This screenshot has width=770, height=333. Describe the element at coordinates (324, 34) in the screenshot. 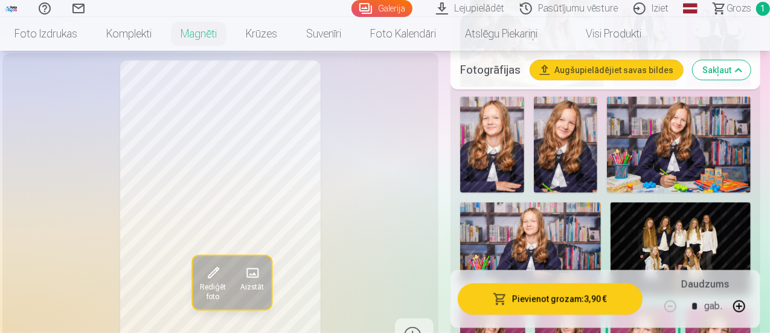

I see `a: Suvenīri` at that location.